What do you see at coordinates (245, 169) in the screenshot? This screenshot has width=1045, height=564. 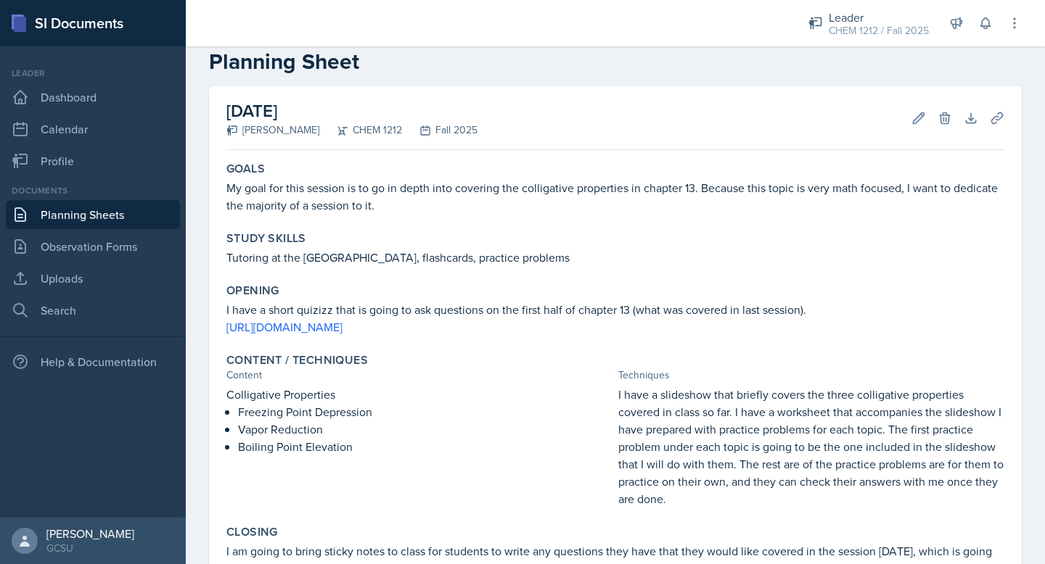 I see `label: Goals` at bounding box center [245, 169].